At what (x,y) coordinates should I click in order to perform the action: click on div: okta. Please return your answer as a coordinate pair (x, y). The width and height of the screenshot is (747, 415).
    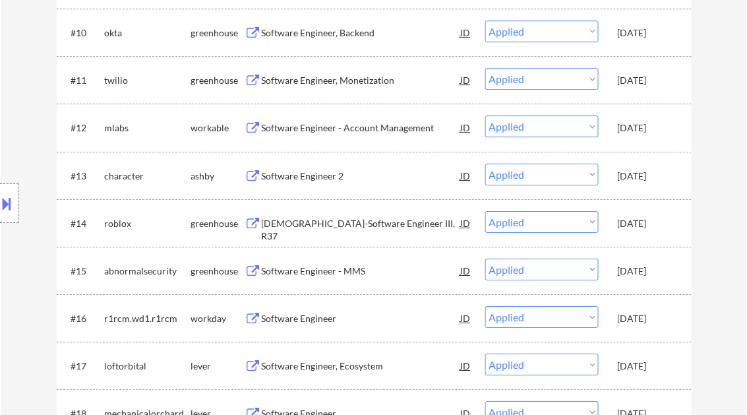
    Looking at the image, I should click on (148, 33).